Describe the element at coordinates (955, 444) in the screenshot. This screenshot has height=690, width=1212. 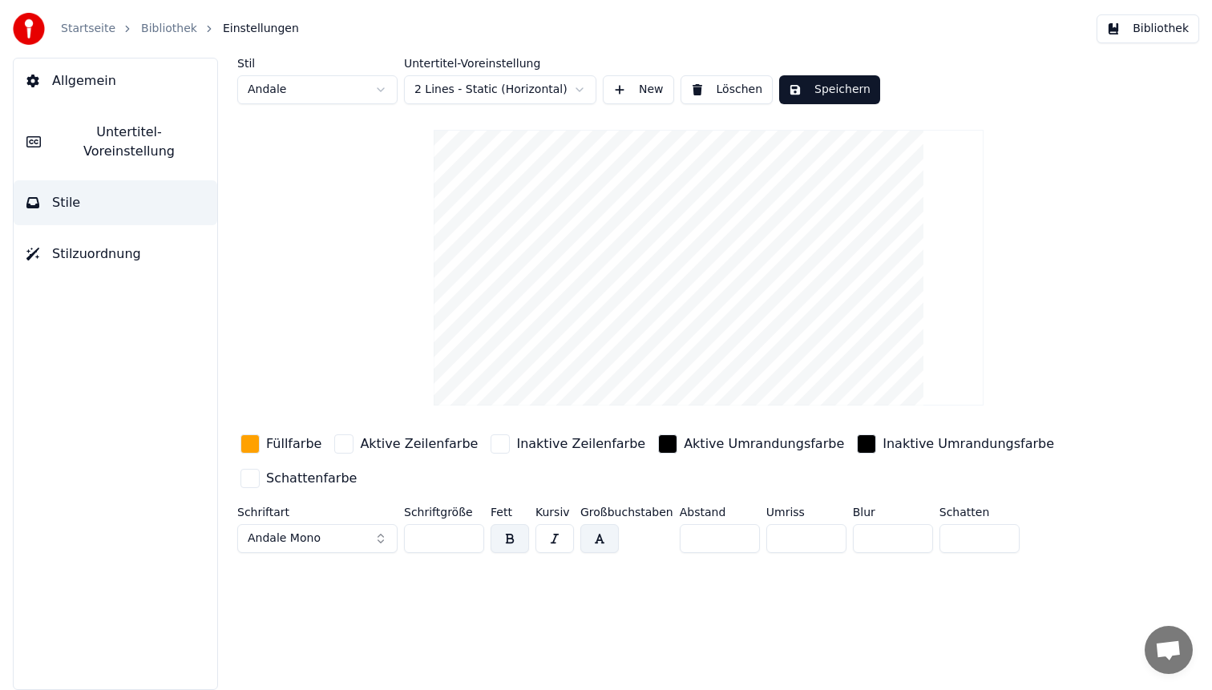
I see `button: Inaktive Umrandungsfarbe` at that location.